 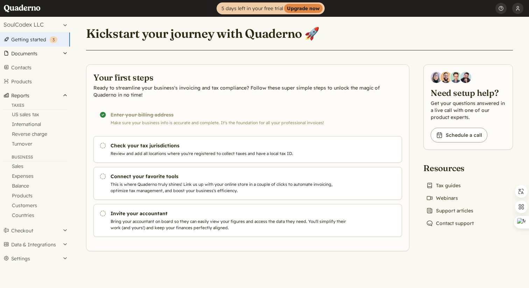 I want to click on a: 5 days left in your free trialUpgrade now, so click(x=270, y=8).